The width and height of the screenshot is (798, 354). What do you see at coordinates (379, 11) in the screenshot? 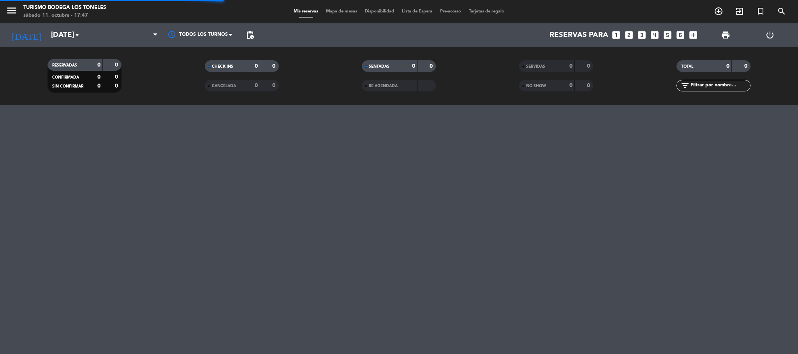
I see `span: Disponibilidad` at bounding box center [379, 11].